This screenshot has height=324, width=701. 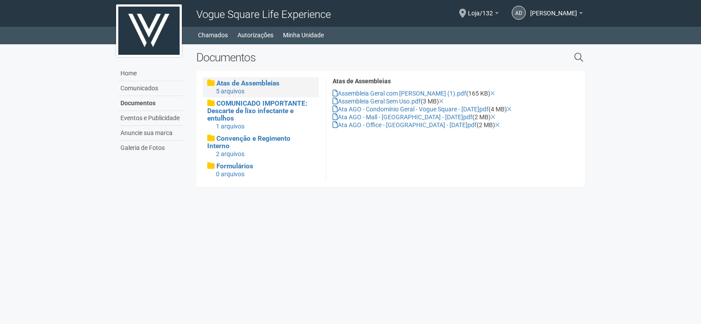 What do you see at coordinates (519, 13) in the screenshot?
I see `a: AD` at bounding box center [519, 13].